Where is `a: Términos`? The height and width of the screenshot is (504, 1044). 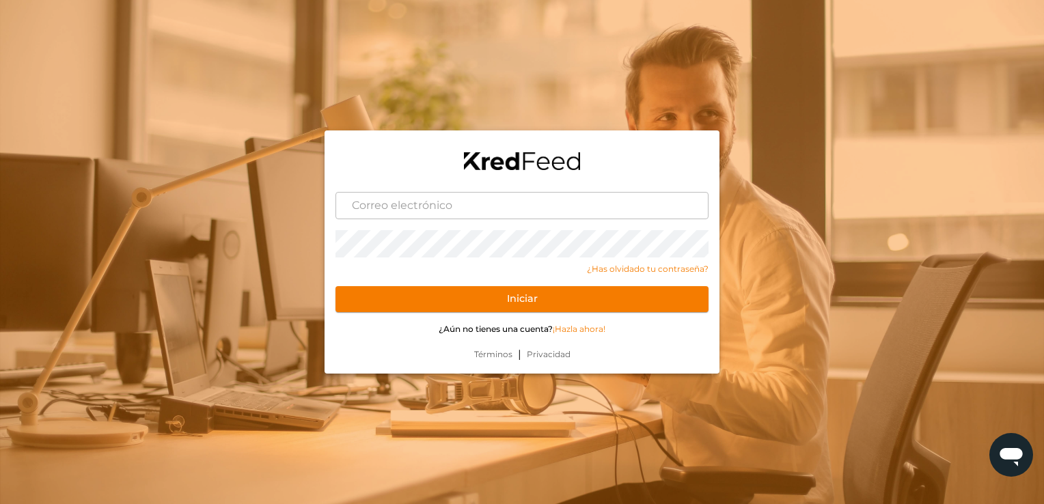
a: Términos is located at coordinates (493, 355).